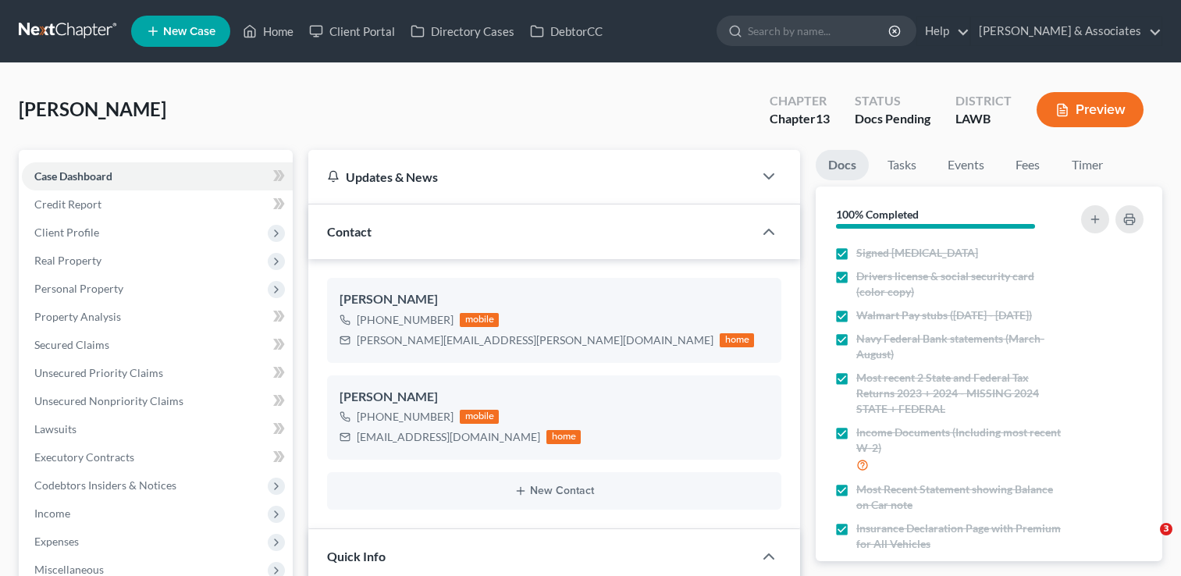 The image size is (1181, 576). Describe the element at coordinates (68, 204) in the screenshot. I see `span: Credit Report` at that location.